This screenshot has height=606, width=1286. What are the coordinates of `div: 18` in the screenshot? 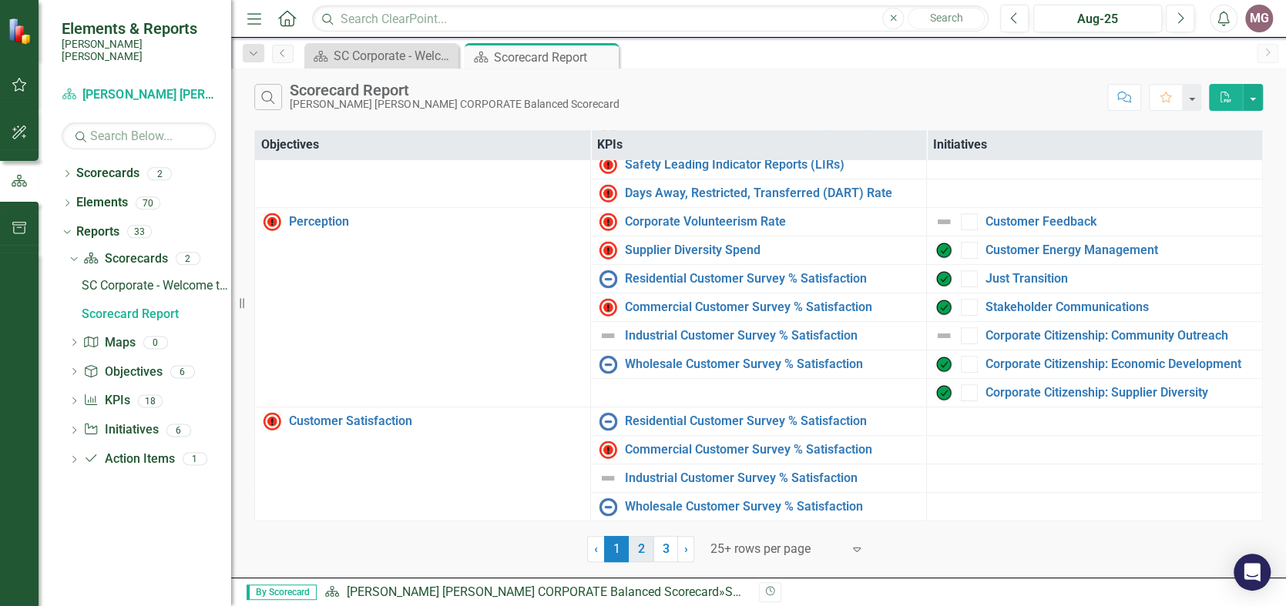 It's located at (150, 401).